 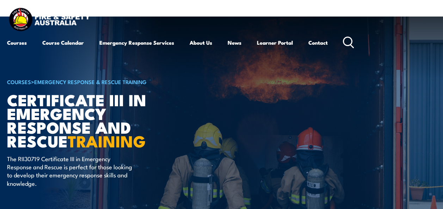 I want to click on a: Learner Portal, so click(x=275, y=43).